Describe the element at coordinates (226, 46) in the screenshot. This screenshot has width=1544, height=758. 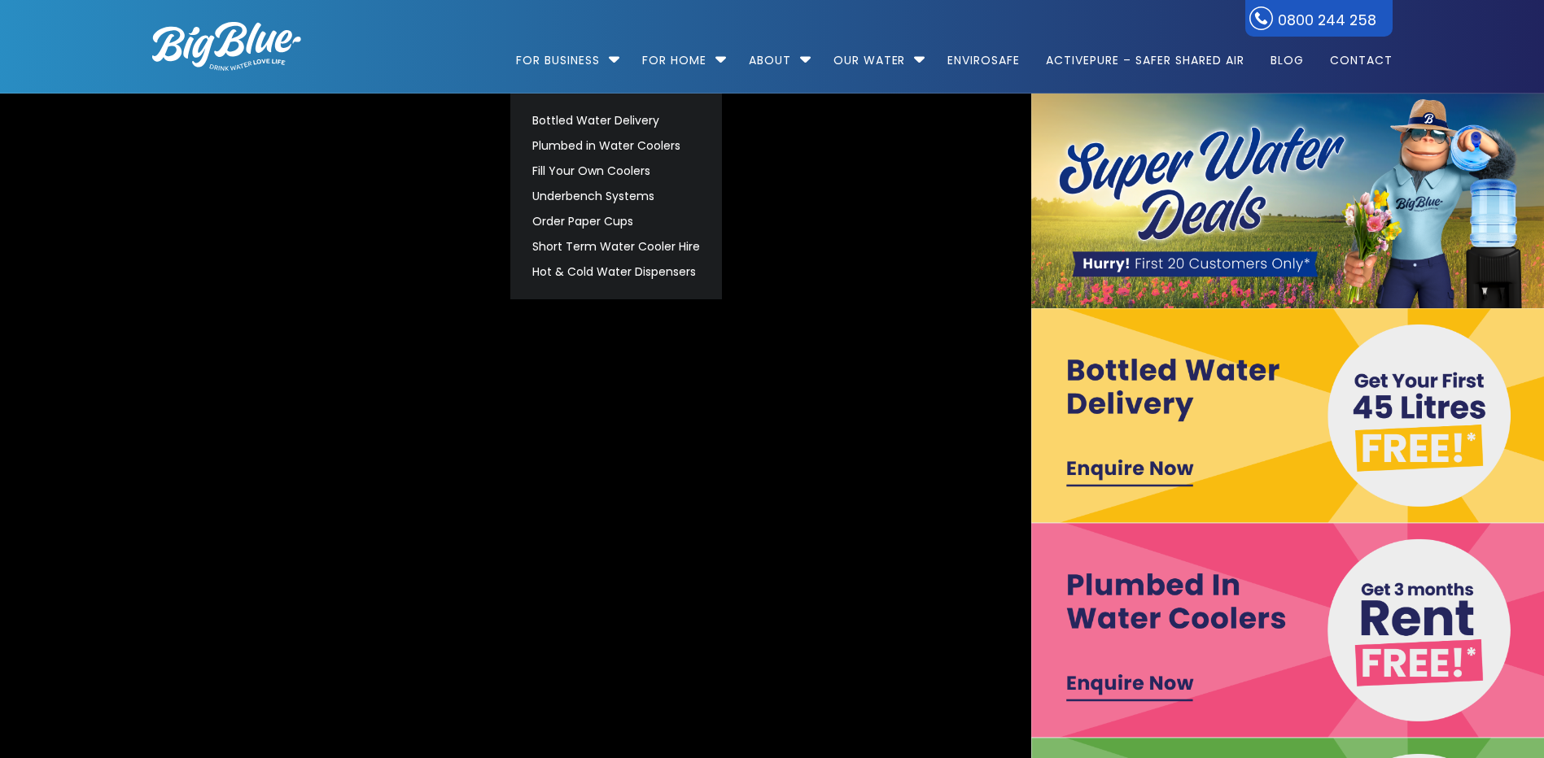
I see `img: logo` at that location.